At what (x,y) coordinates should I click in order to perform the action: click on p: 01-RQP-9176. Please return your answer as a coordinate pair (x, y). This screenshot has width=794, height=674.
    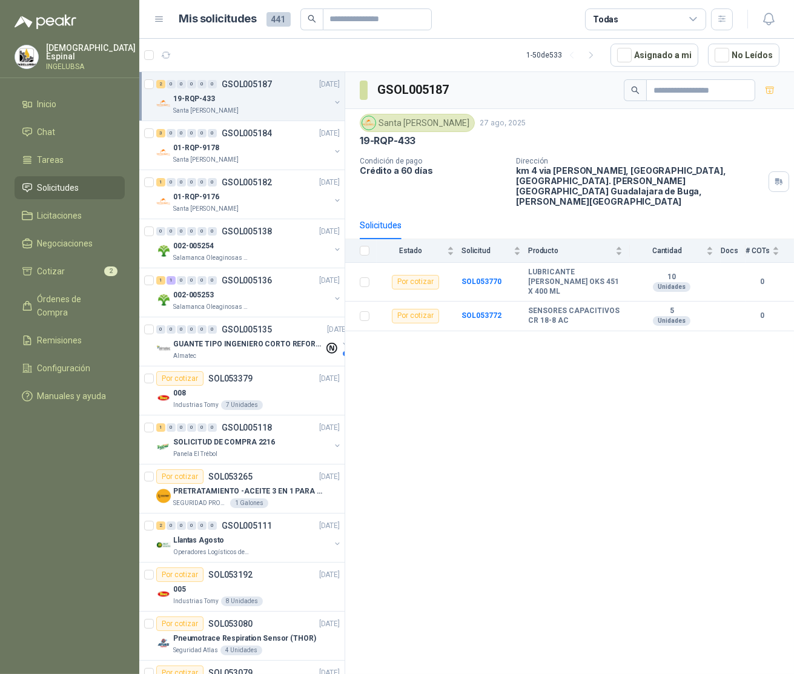
    Looking at the image, I should click on (196, 197).